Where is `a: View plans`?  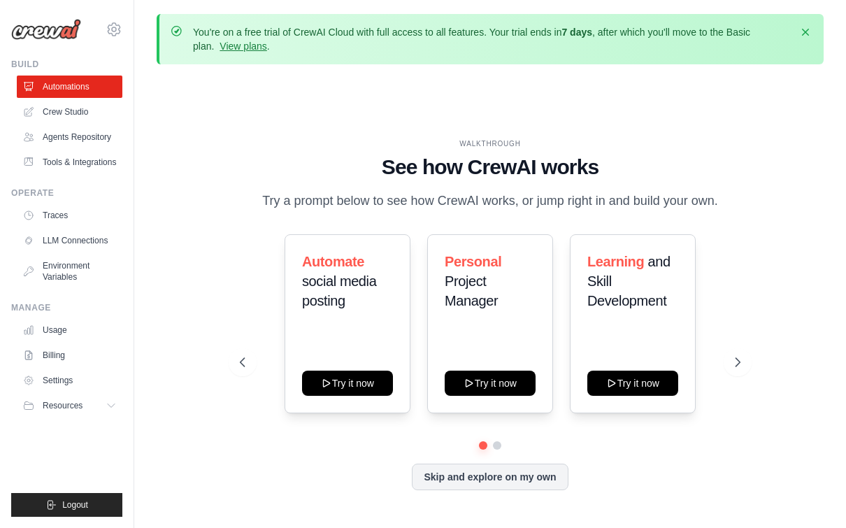
a: View plans is located at coordinates (243, 46).